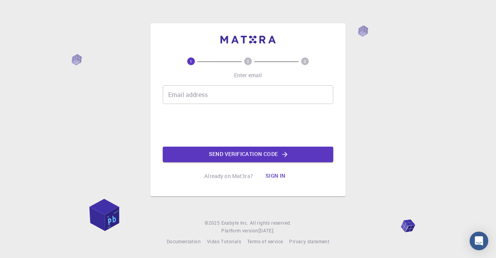  Describe the element at coordinates (305, 61) in the screenshot. I see `text: 3` at that location.